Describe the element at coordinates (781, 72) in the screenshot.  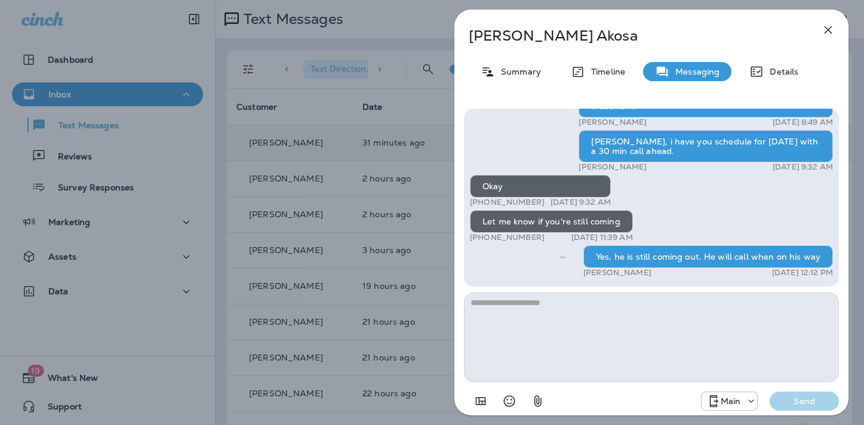
I see `p: Details` at that location.